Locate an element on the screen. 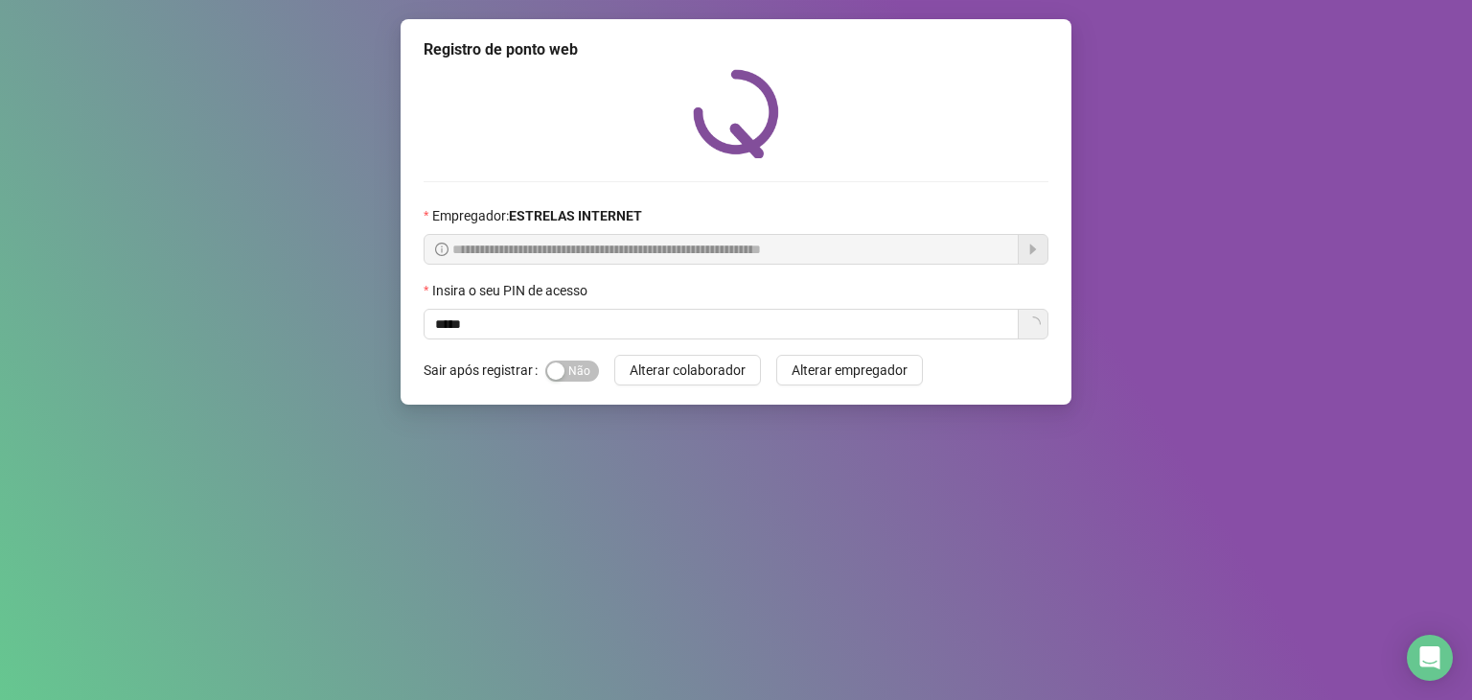  span: Empregador : is located at coordinates (537, 216).